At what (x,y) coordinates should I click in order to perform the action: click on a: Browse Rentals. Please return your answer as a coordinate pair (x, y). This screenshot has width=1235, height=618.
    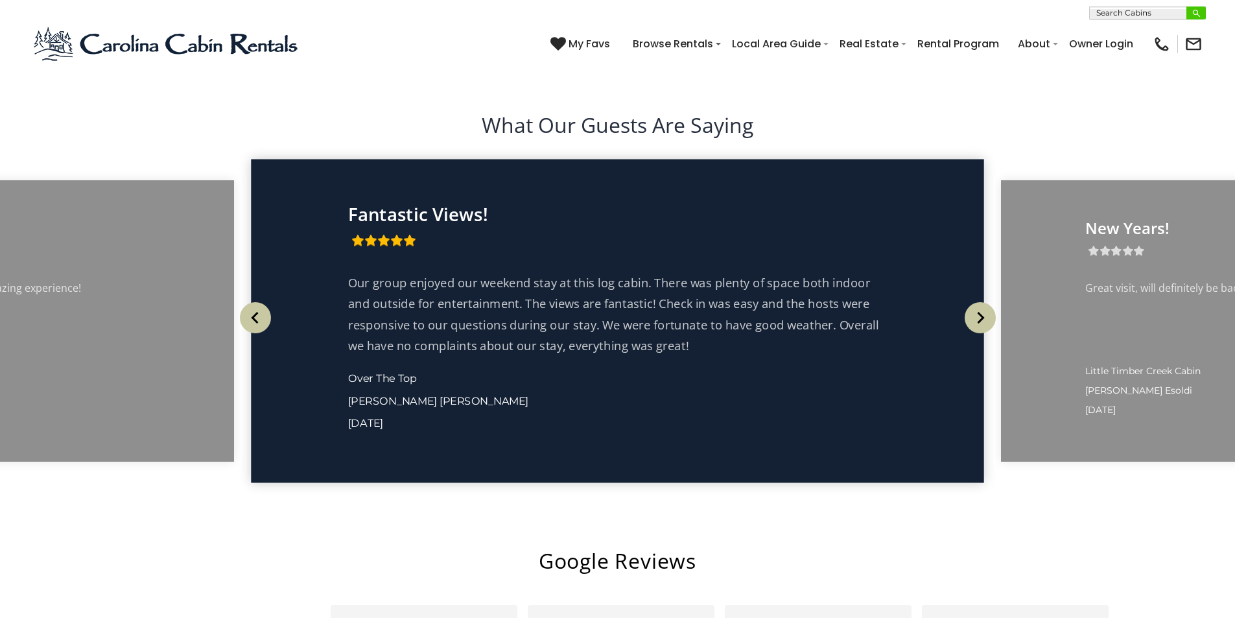
    Looking at the image, I should click on (673, 43).